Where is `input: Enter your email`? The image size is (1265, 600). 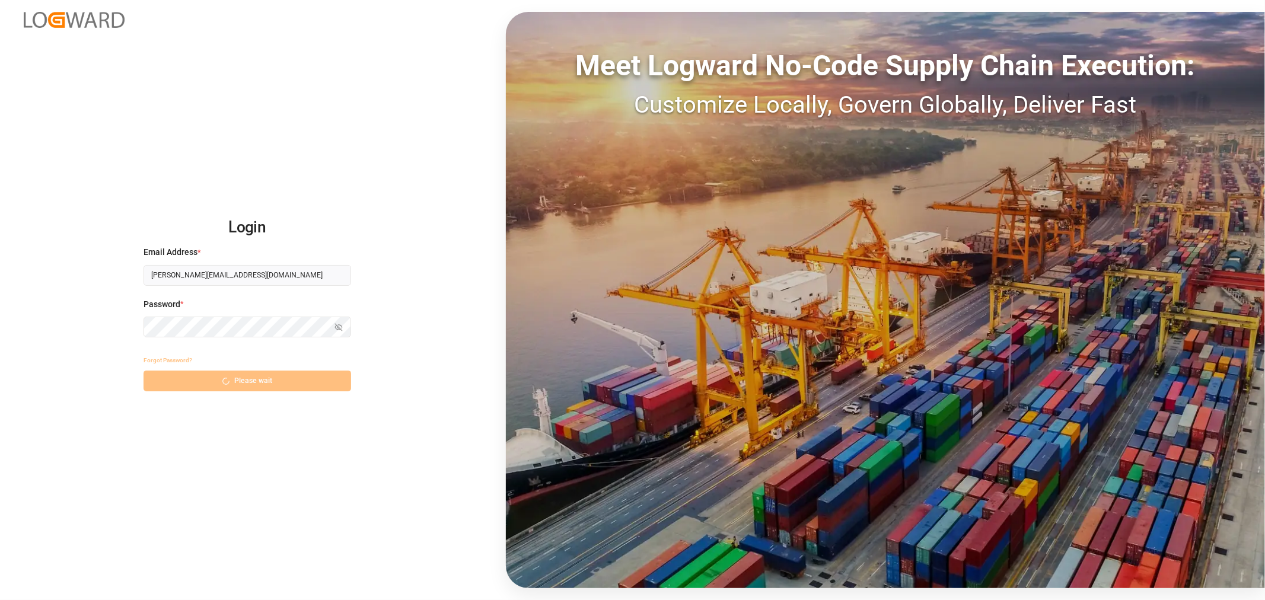 input: Enter your email is located at coordinates (247, 275).